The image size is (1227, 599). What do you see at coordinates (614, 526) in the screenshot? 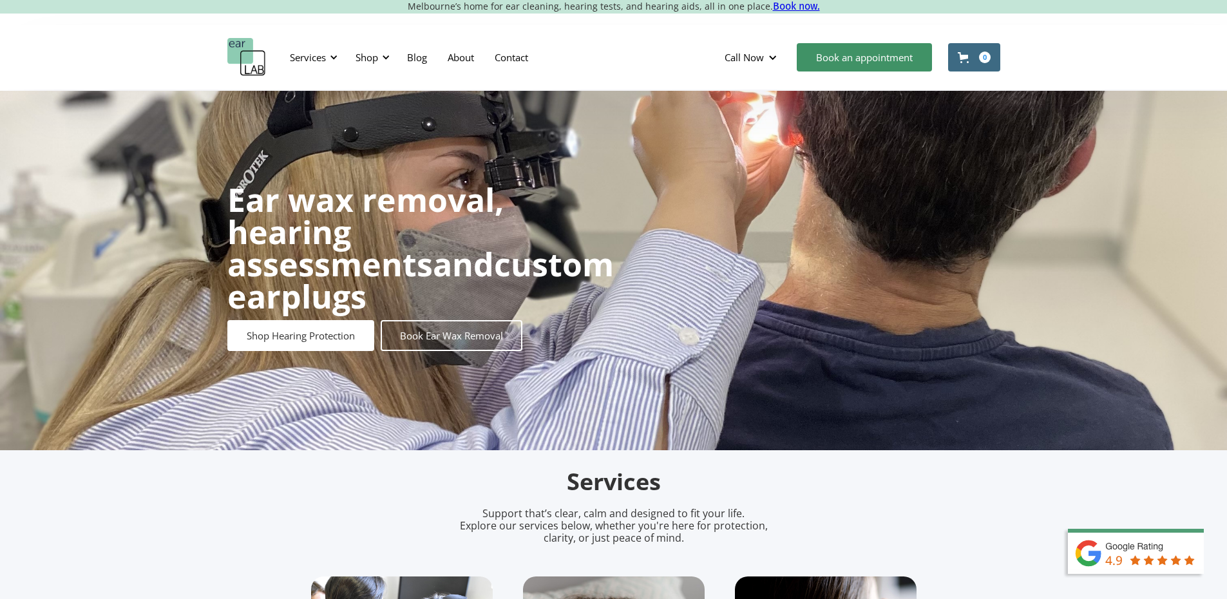
I see `p: Support that’s clear, calm and designed to fit your life. Explore our services below, whether you...` at bounding box center [614, 526].